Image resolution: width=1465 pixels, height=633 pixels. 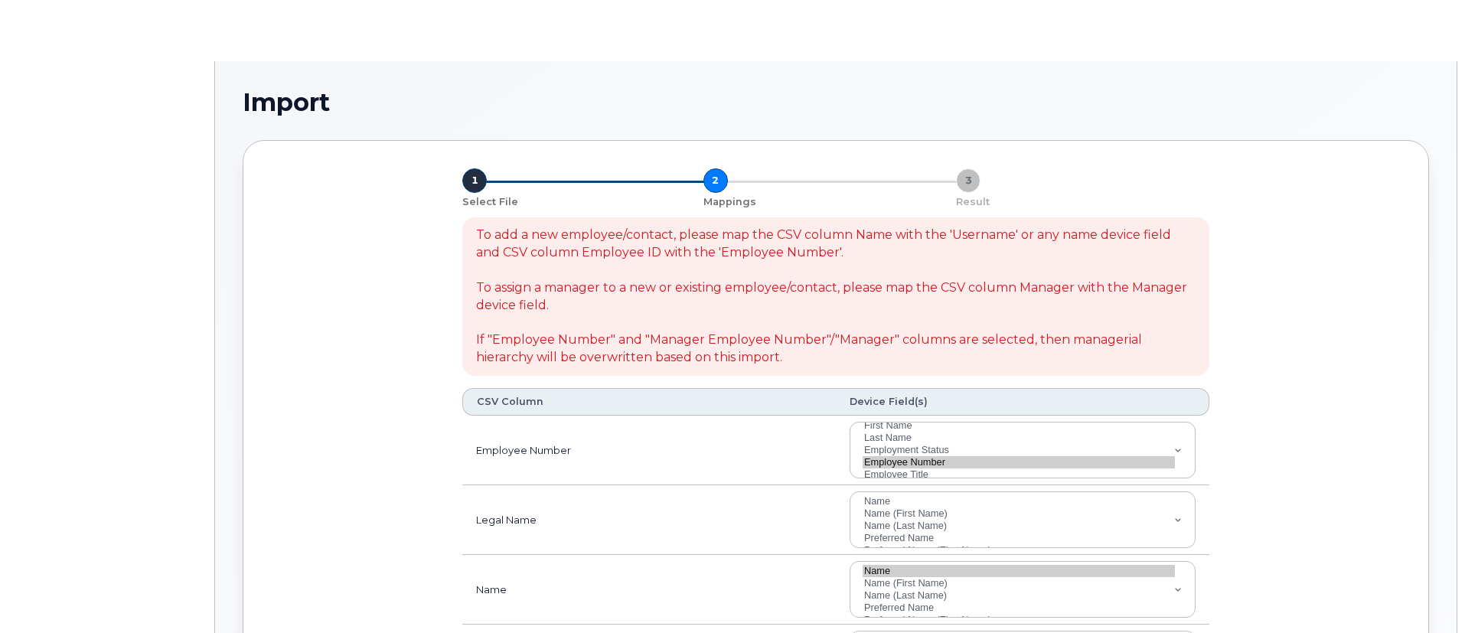 I want to click on h1: Import, so click(x=836, y=102).